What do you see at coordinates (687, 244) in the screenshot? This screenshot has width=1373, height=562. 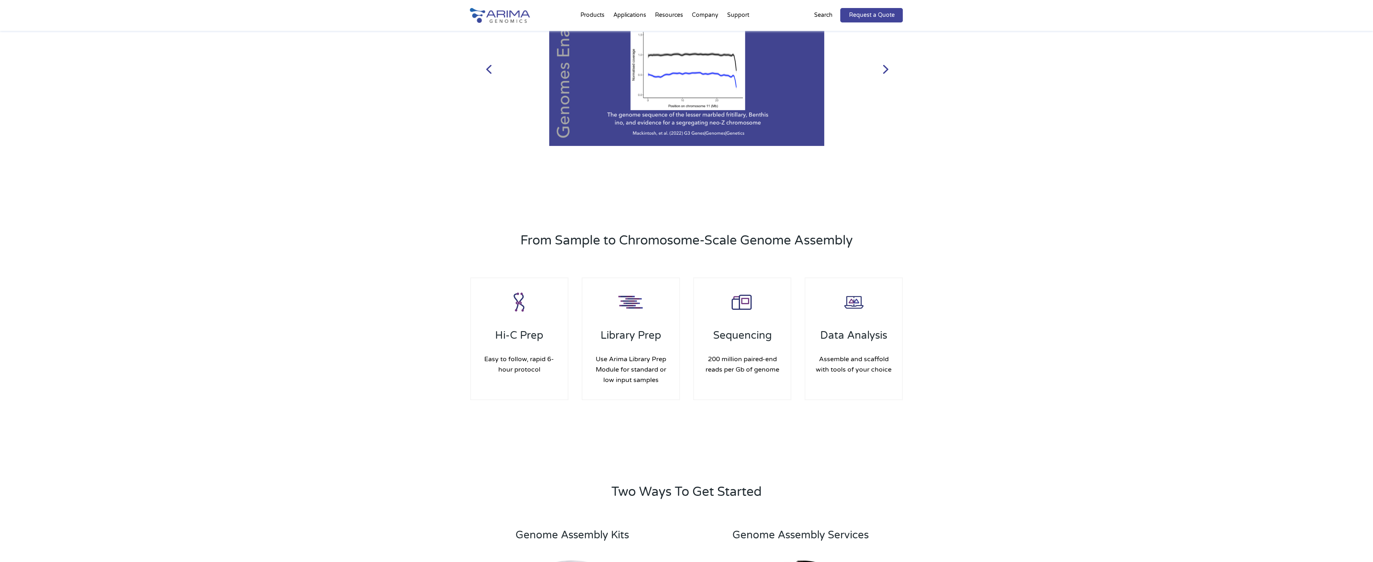 I see `h2: From Sample to Chromosome-Scale Genome Assembly` at bounding box center [687, 244].